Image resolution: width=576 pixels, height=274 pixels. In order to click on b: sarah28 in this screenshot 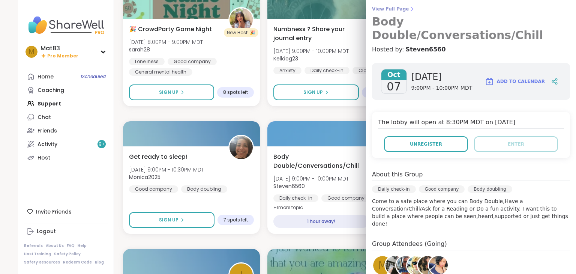, I will do `click(139, 49)`.